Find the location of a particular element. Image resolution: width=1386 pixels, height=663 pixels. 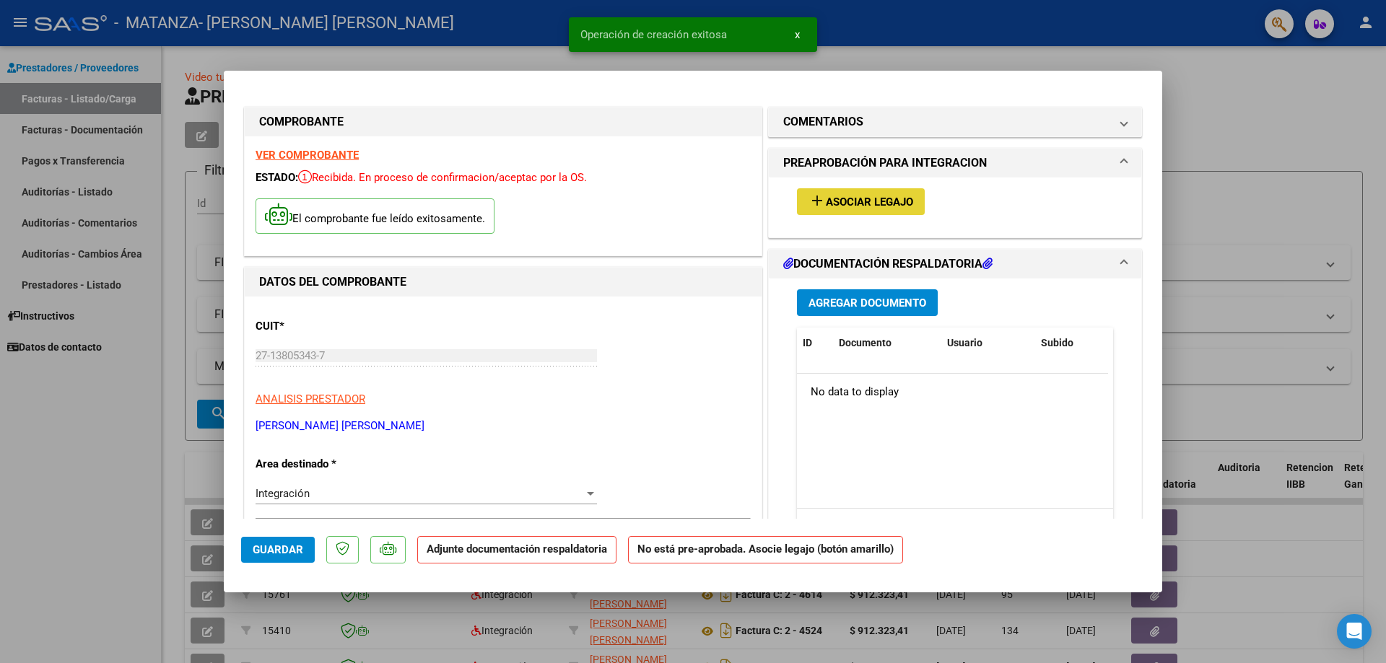

h1: DOCUMENTACIÓN RESPALDATORIA is located at coordinates (888, 264).